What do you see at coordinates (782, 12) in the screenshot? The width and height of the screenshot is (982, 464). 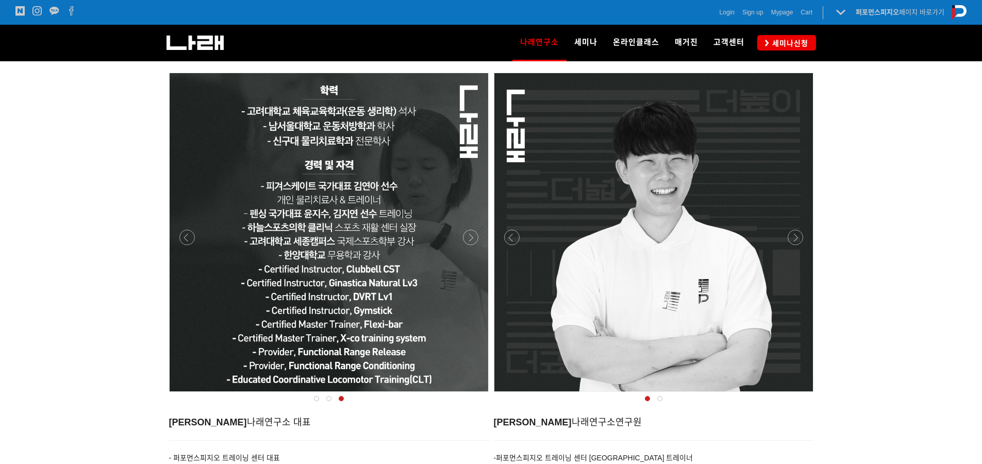 I see `span: Mypage` at bounding box center [782, 12].